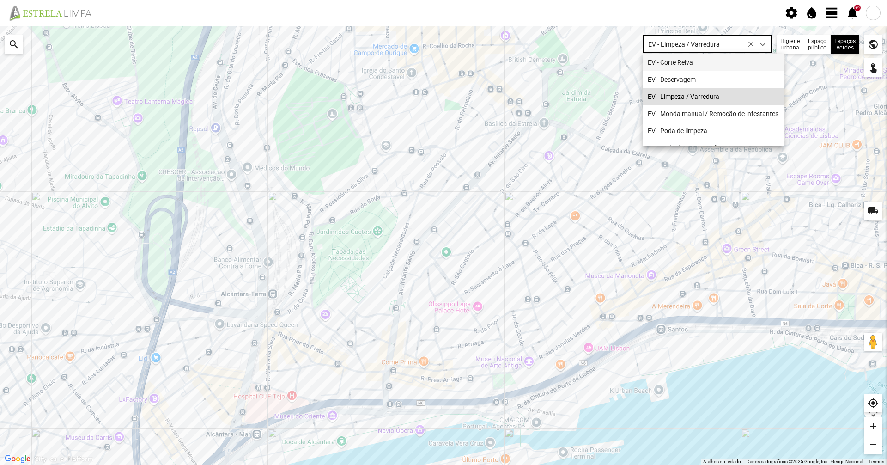 This screenshot has width=887, height=465. Describe the element at coordinates (873, 342) in the screenshot. I see `button: Arraste o Pegman até o mapa para abrir o Street View` at that location.